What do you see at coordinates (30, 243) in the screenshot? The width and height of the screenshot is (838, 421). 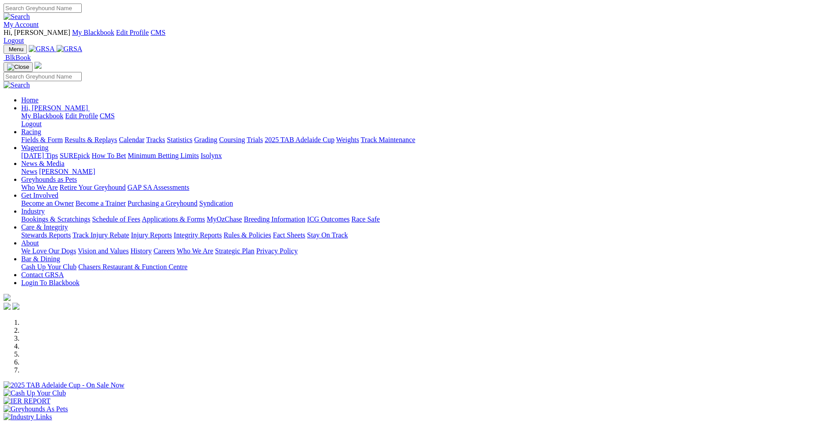 I see `a: About` at bounding box center [30, 243].